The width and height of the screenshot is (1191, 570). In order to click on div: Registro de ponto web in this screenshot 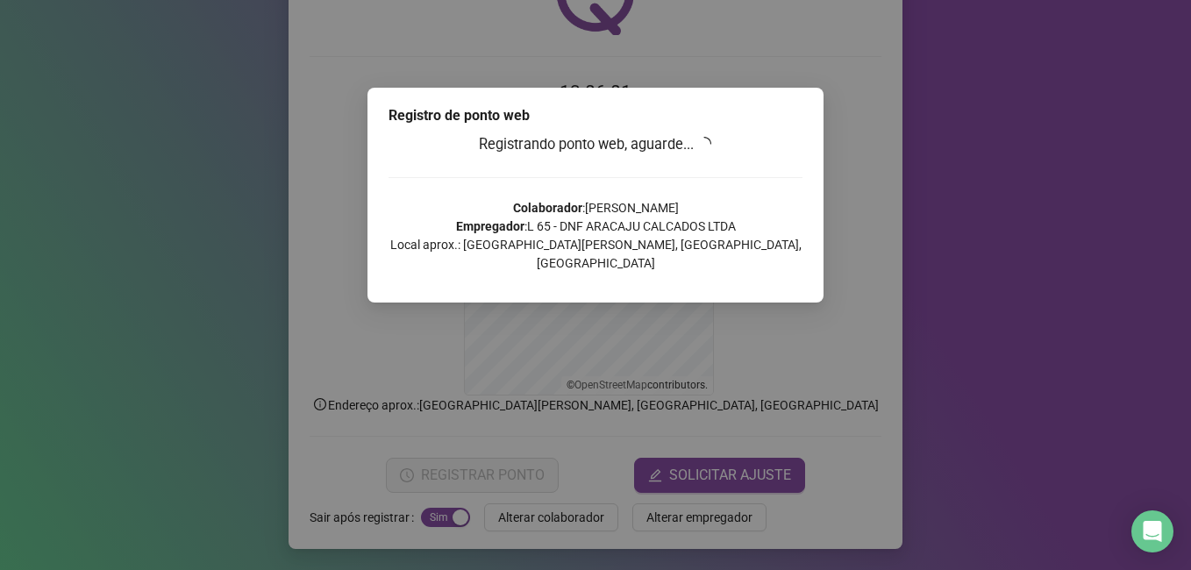, I will do `click(595, 116)`.